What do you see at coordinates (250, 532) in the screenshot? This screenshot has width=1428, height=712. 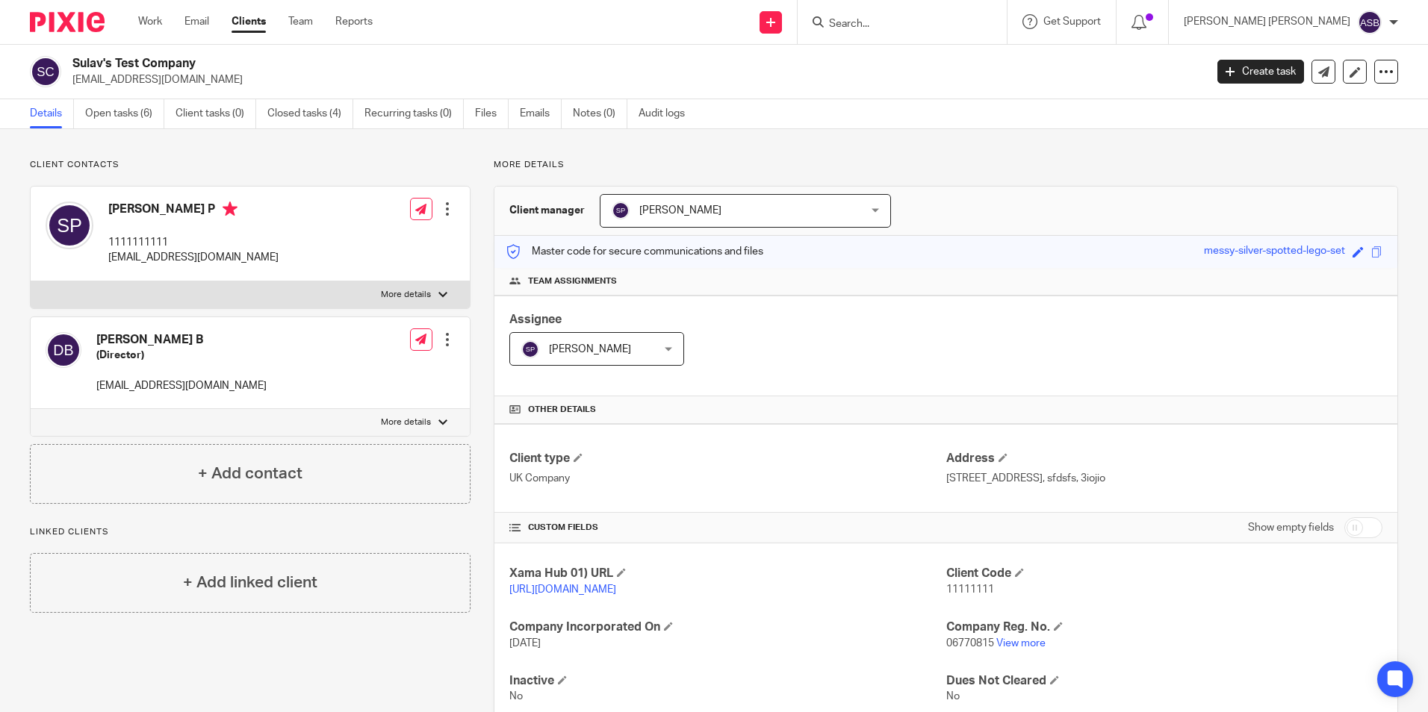 I see `p: Linked clients` at bounding box center [250, 532].